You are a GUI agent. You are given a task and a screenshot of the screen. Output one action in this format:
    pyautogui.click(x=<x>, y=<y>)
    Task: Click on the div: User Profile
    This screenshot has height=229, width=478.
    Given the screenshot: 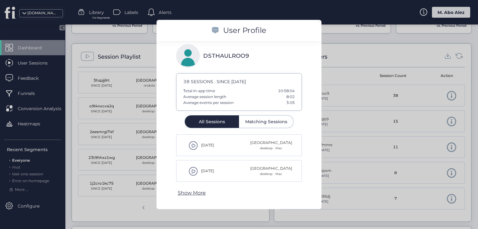 What is the action you would take?
    pyautogui.click(x=244, y=30)
    